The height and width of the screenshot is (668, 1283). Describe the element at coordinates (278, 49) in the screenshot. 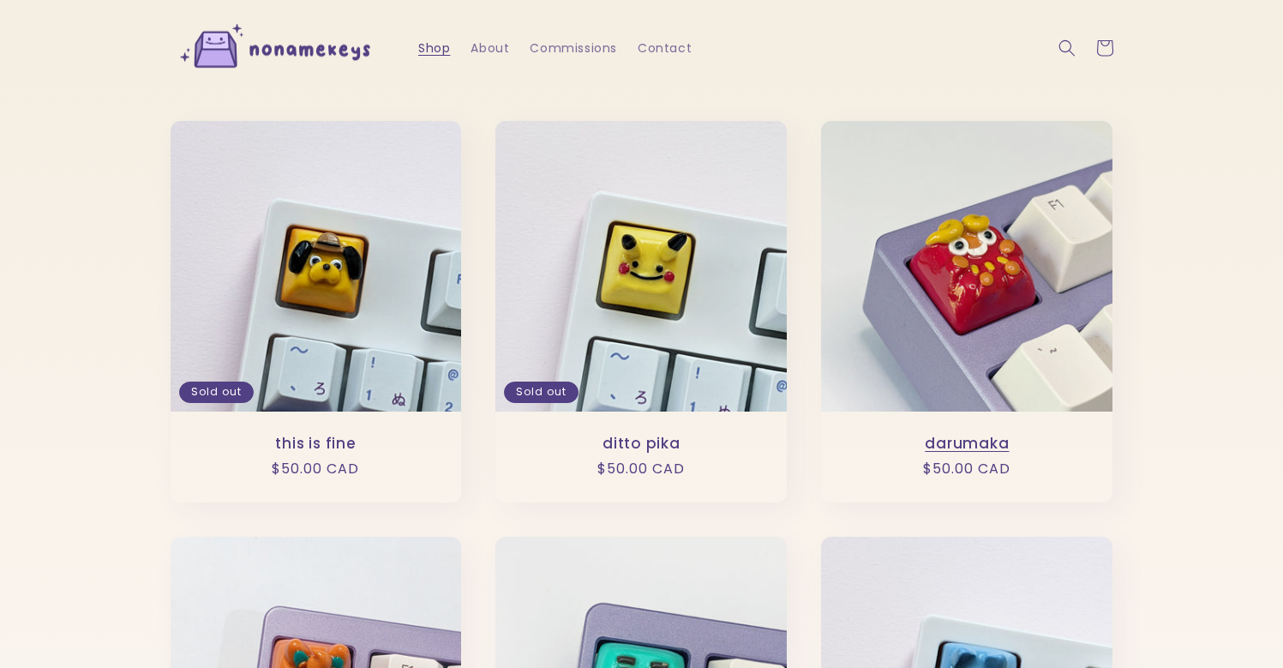

I see `img: nonamekeys` at that location.